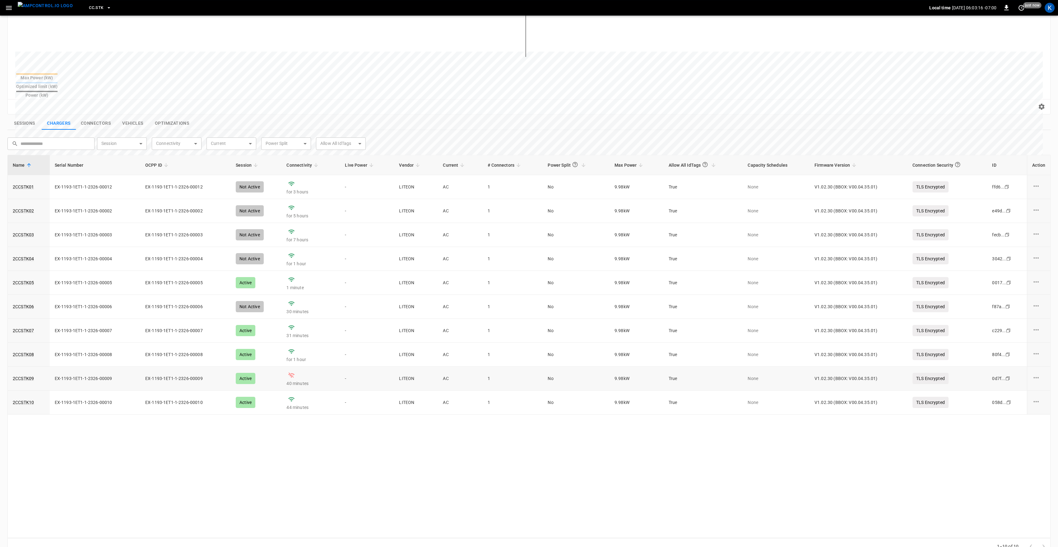 The image size is (1058, 547). I want to click on button: show latest optimizations, so click(172, 123).